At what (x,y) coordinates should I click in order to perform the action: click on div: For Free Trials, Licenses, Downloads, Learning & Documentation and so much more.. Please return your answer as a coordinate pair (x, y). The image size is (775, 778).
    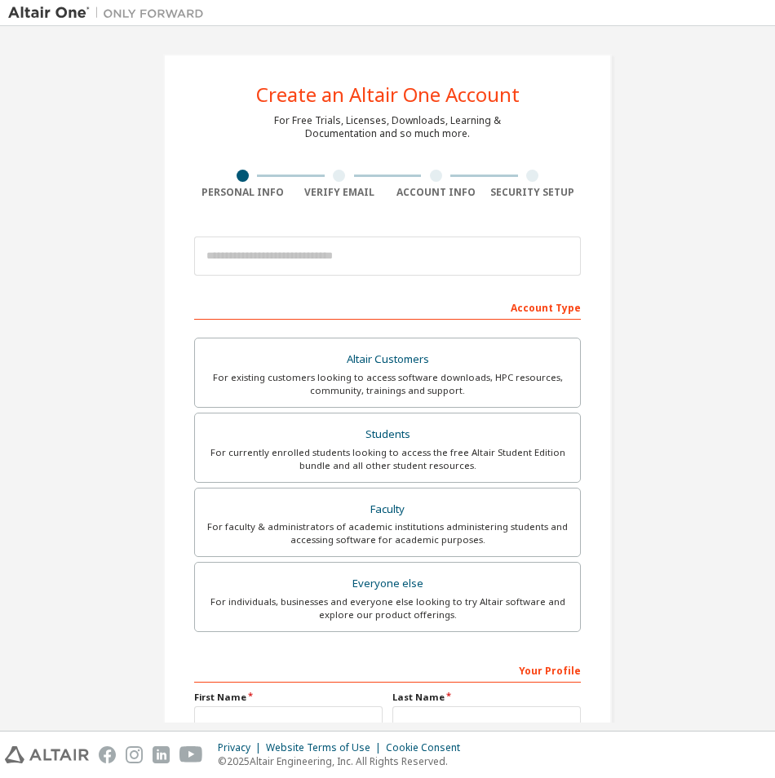
    Looking at the image, I should click on (388, 127).